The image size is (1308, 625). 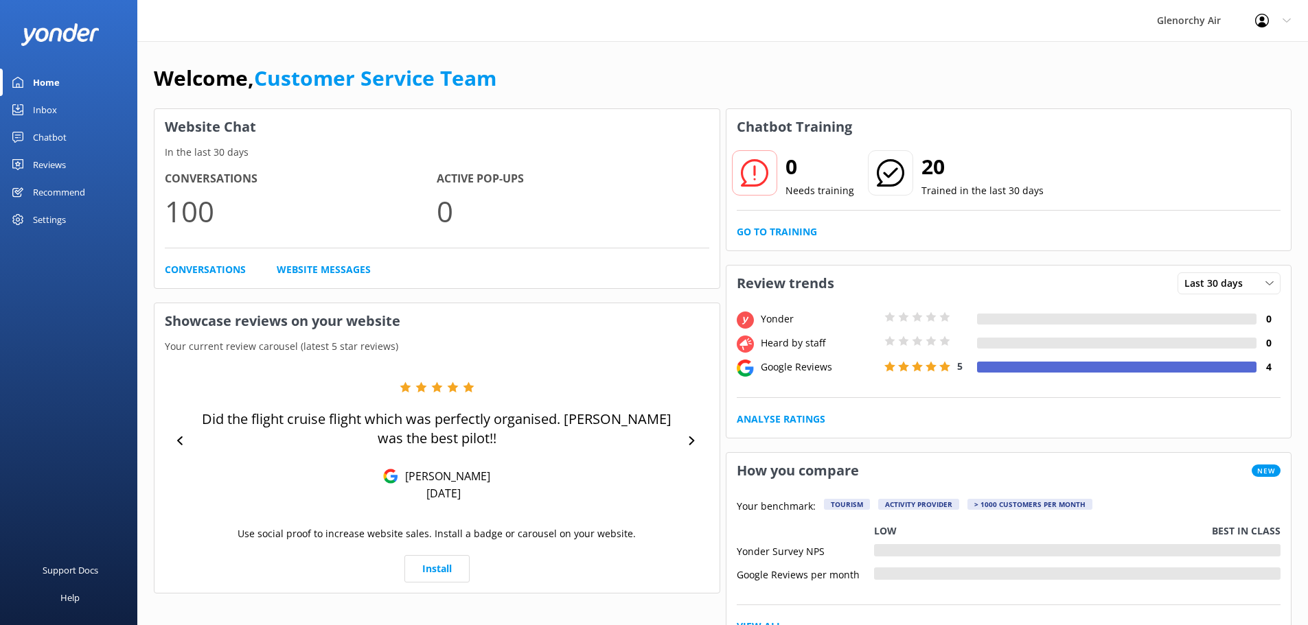 What do you see at coordinates (776, 507) in the screenshot?
I see `p: Your benchmark:` at bounding box center [776, 507].